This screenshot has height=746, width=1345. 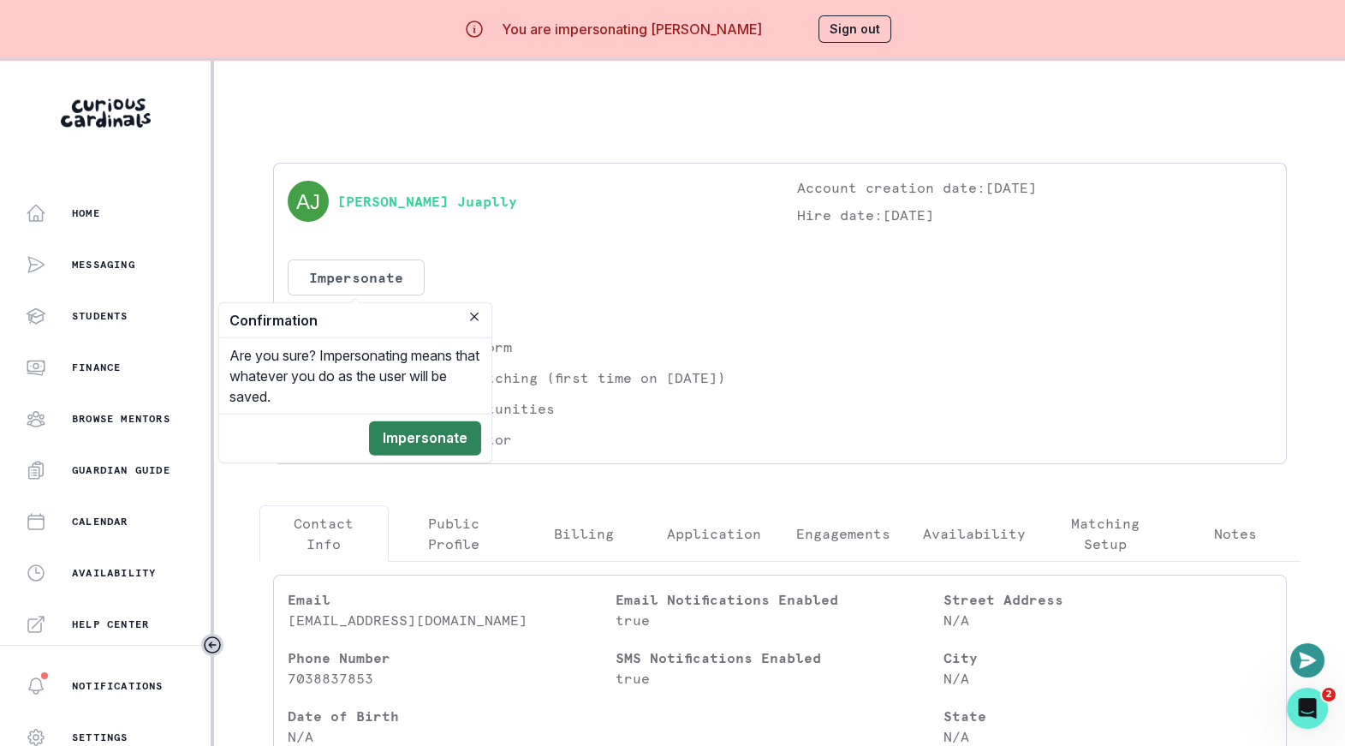 What do you see at coordinates (451, 716) in the screenshot?
I see `p: Date of Birth` at bounding box center [451, 716].